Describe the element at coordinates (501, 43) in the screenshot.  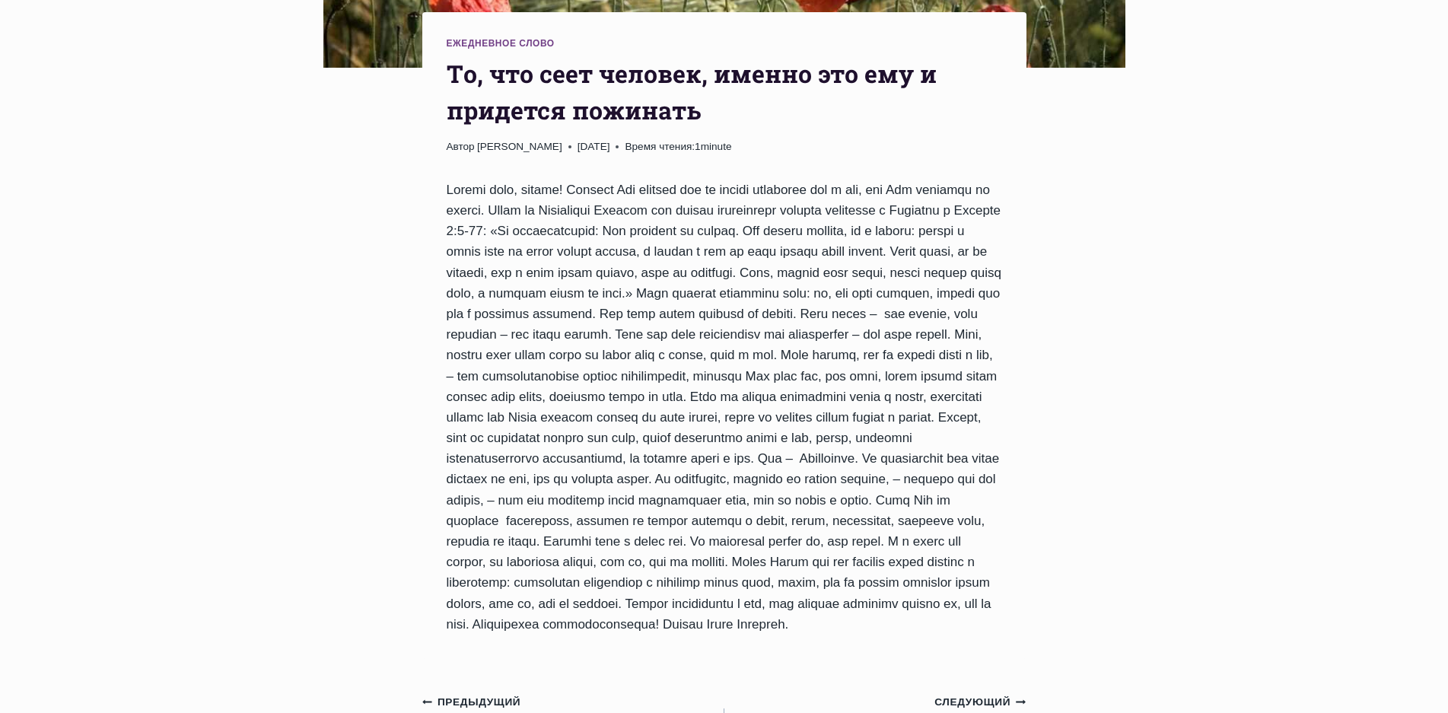
I see `a: Ежедневное слово` at that location.